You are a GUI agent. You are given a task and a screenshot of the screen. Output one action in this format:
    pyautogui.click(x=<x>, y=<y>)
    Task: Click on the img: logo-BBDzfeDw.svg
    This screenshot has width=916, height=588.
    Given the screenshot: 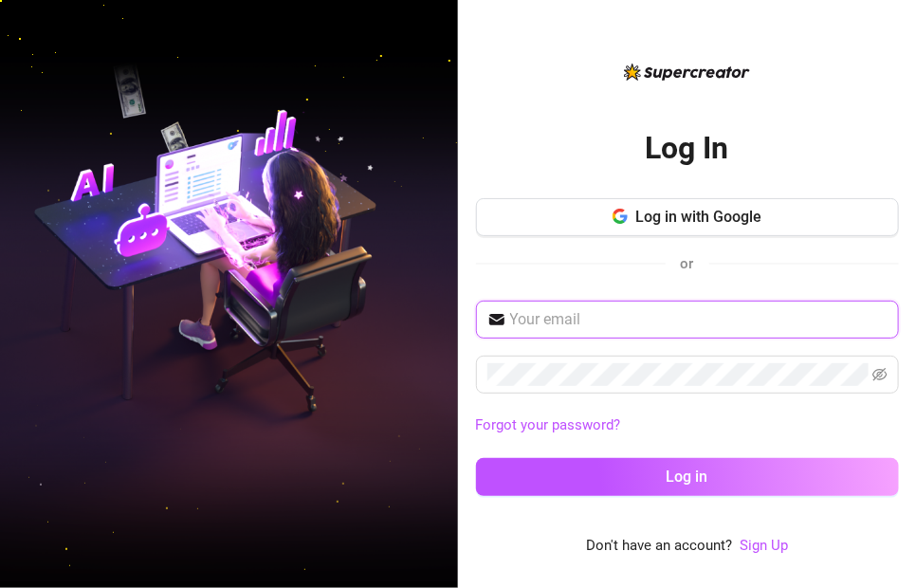 What is the action you would take?
    pyautogui.click(x=687, y=72)
    